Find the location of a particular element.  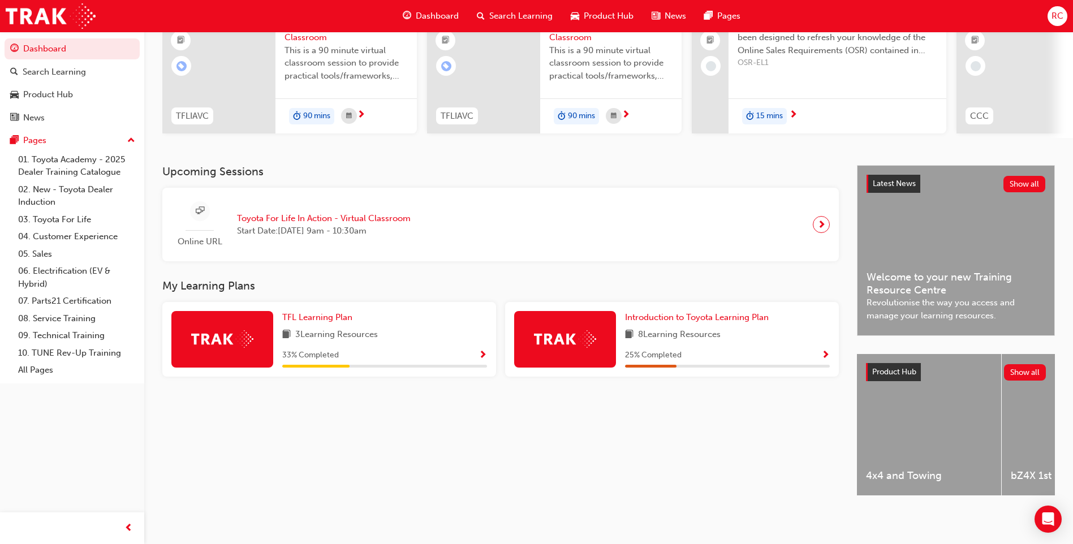

span: 33 % Completed is located at coordinates (311, 355).